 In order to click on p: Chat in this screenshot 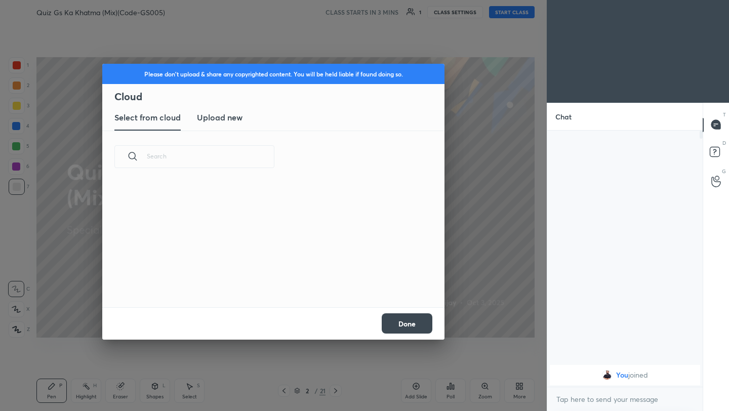, I will do `click(563, 116)`.